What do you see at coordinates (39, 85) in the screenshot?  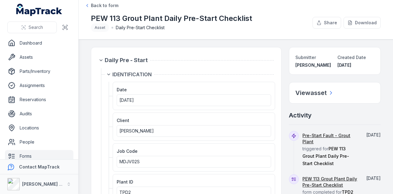 I see `a: Assignments` at bounding box center [39, 85].